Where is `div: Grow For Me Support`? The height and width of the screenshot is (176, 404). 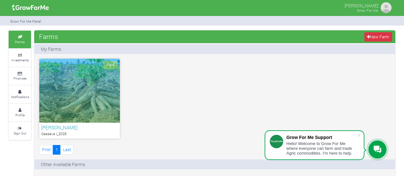 div: Grow For Me Support is located at coordinates (322, 137).